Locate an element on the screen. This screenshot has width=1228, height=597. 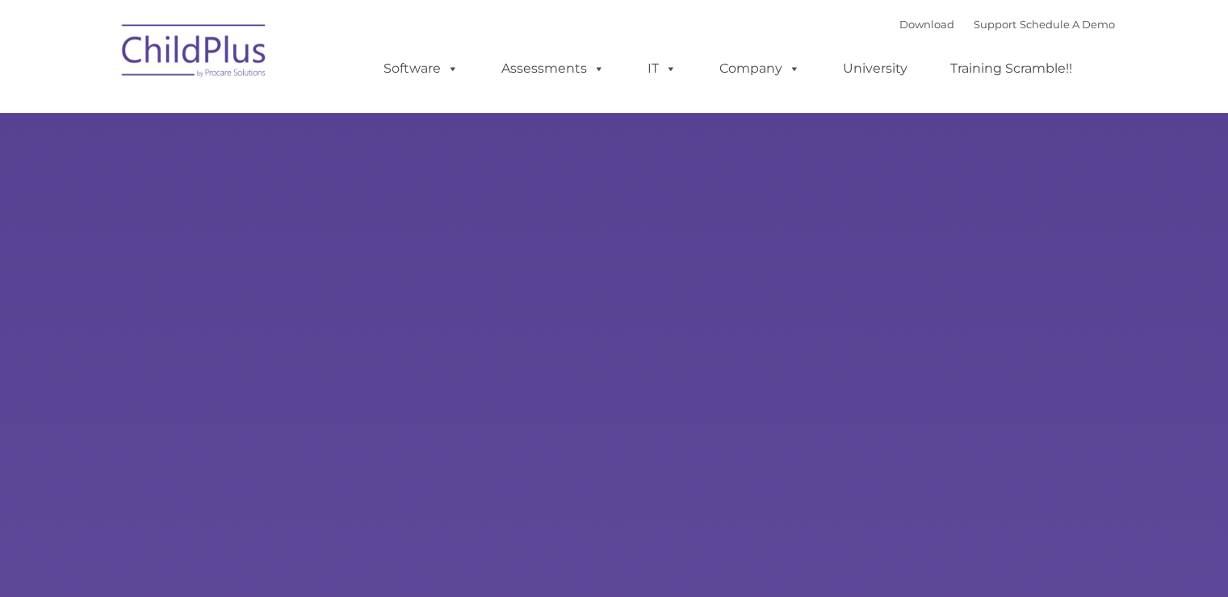
a: Assessments is located at coordinates (553, 69).